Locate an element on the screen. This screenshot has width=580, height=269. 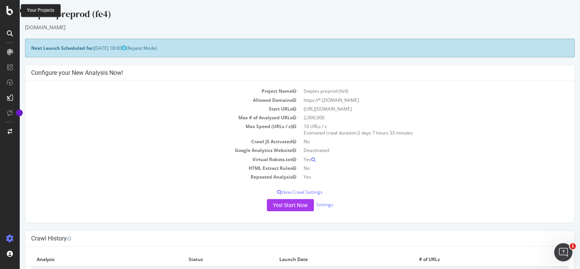
span: 2 days 7 hours 33 minutes is located at coordinates (366, 132).